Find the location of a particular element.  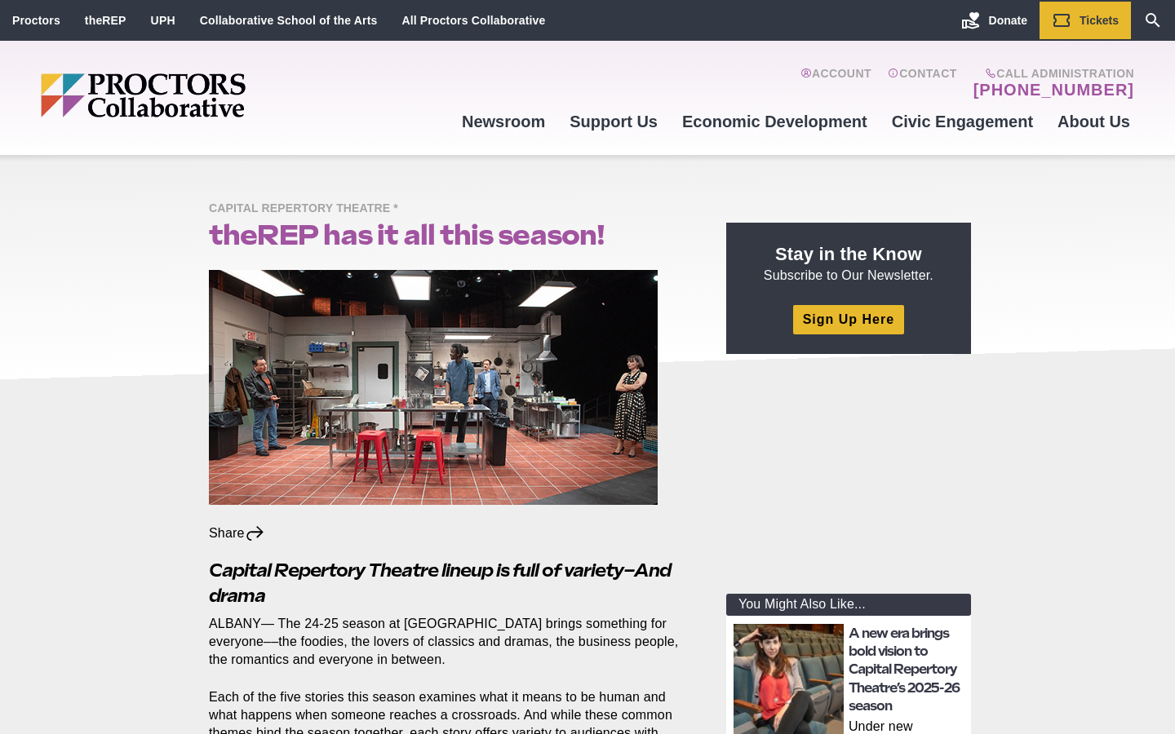

a: Account is located at coordinates (835, 83).